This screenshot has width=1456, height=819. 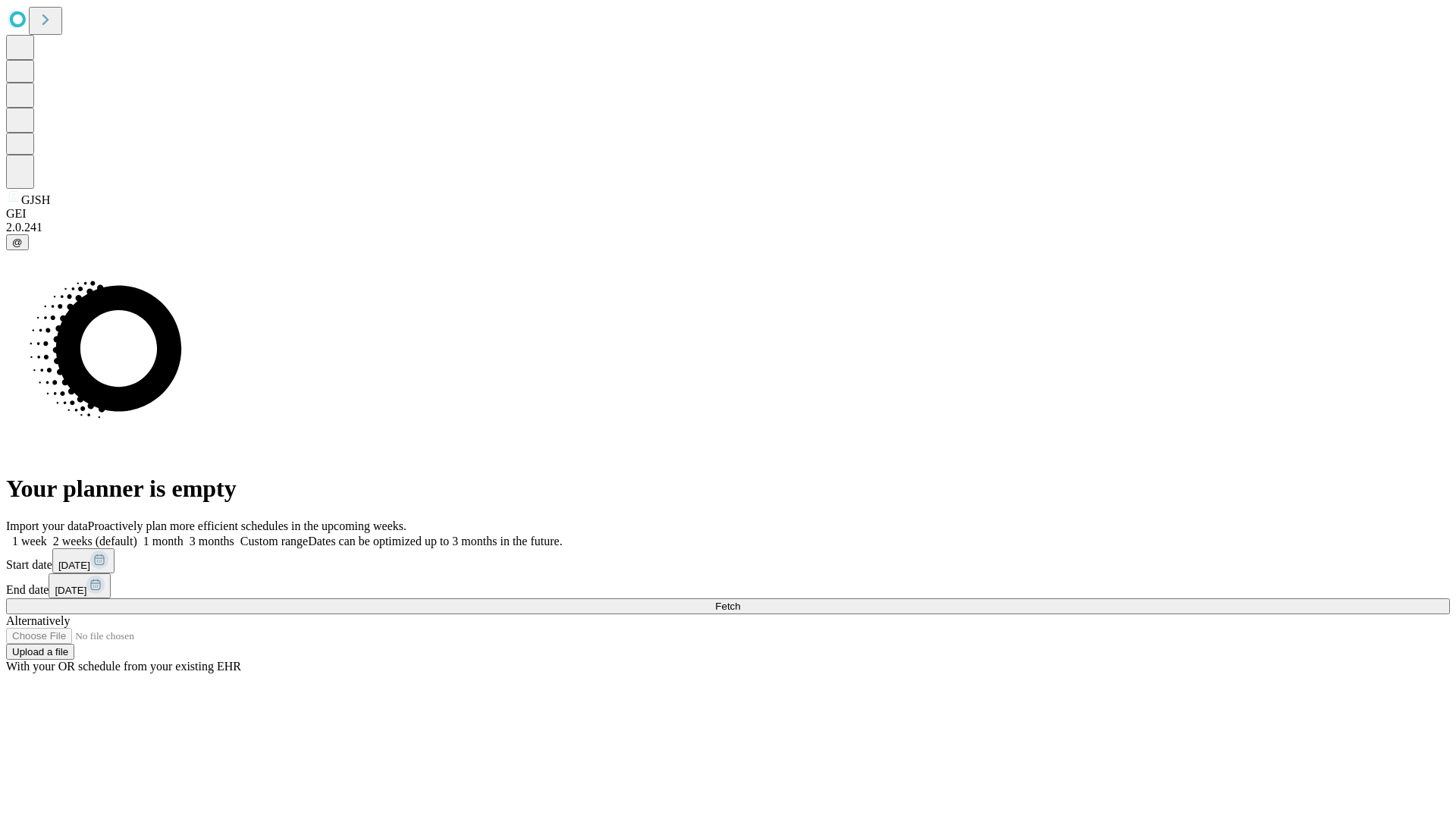 What do you see at coordinates (41, 651) in the screenshot?
I see `button: Upload a file` at bounding box center [41, 651].